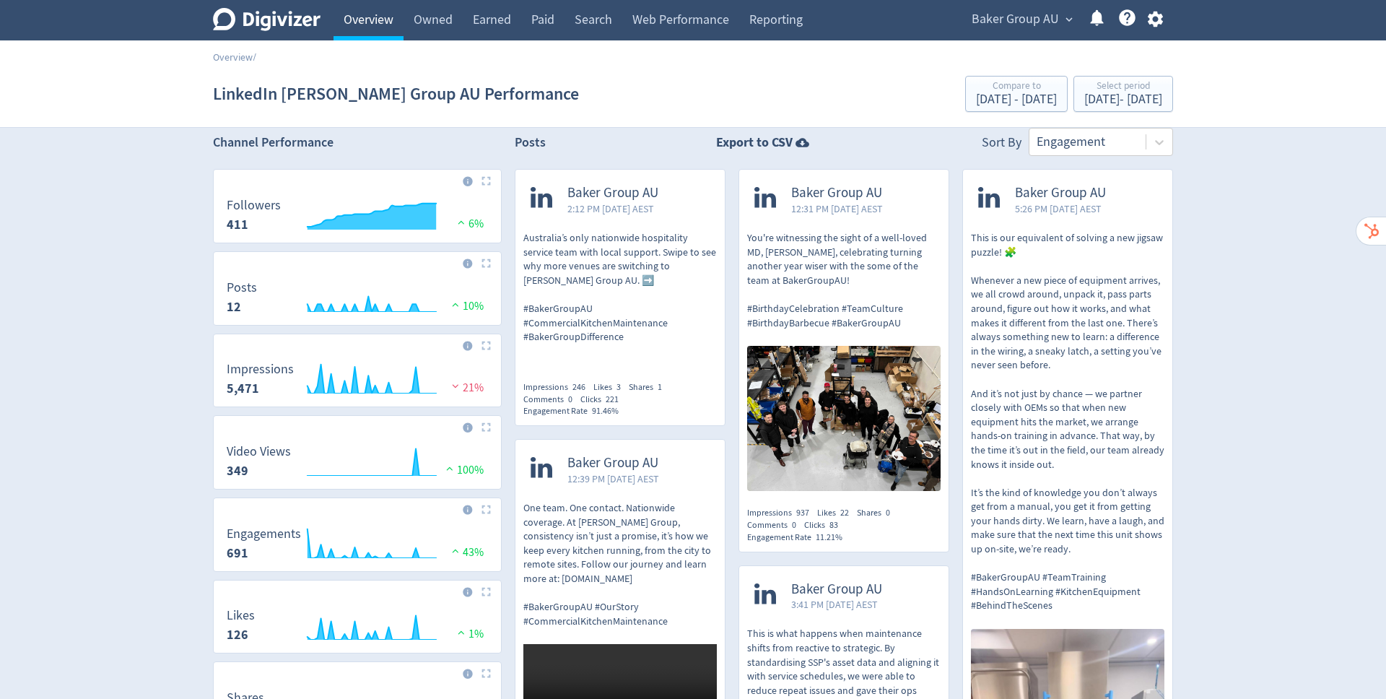  Describe the element at coordinates (456, 386) in the screenshot. I see `img: negative-performance.svg` at that location.